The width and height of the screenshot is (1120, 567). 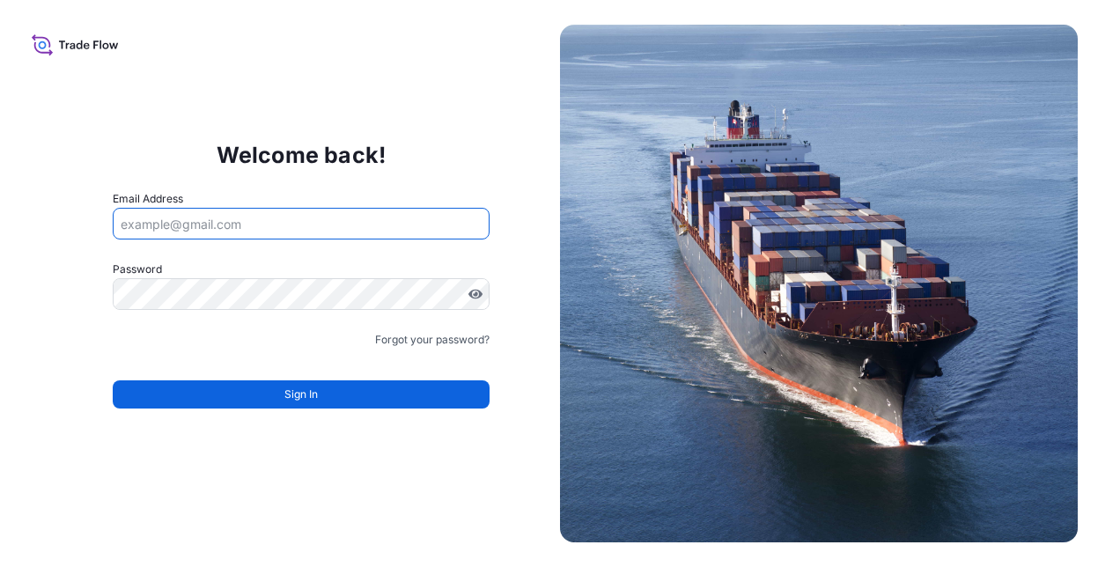 I want to click on button: Show password, so click(x=475, y=294).